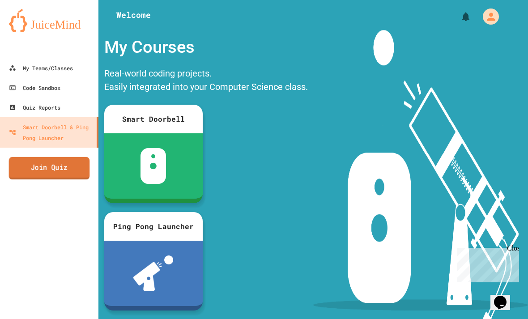 The image size is (528, 319). Describe the element at coordinates (153, 273) in the screenshot. I see `img: ppl-with-ball.png` at that location.